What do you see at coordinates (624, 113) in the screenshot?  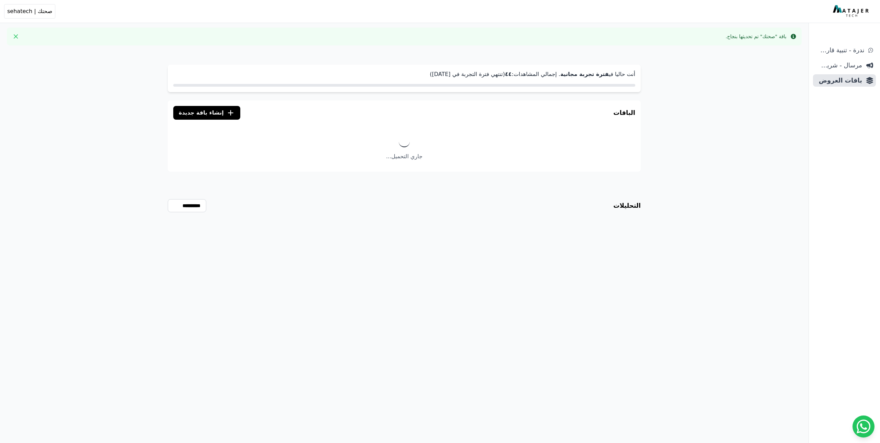 I see `h3: الباقات` at bounding box center [624, 113].